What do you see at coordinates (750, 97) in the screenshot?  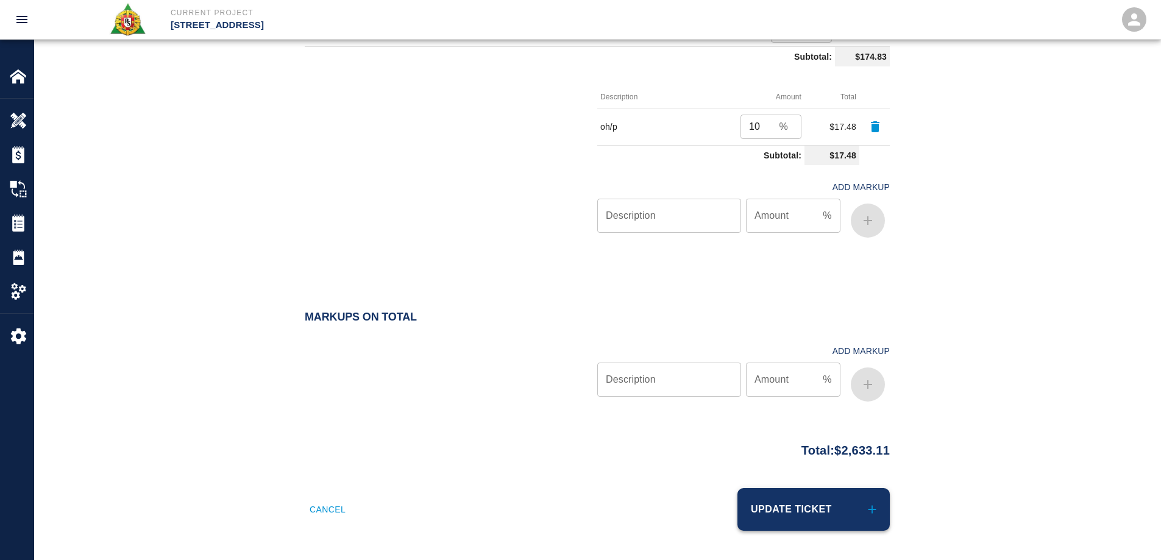 I see `th: Amount` at bounding box center [750, 97].